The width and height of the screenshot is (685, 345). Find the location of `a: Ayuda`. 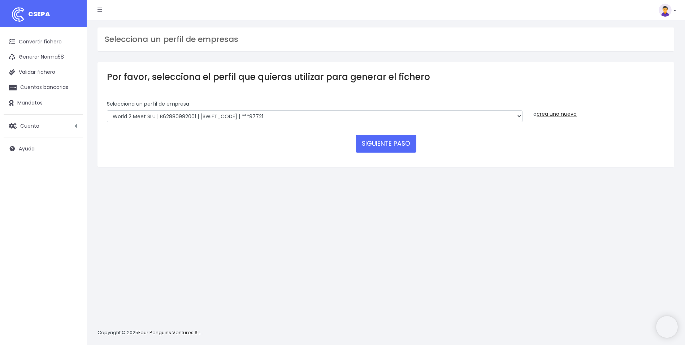

a: Ayuda is located at coordinates (43, 148).